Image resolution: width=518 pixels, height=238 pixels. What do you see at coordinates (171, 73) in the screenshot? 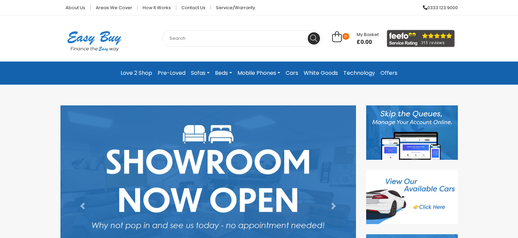
I see `a: Pre-Loved` at bounding box center [171, 73].